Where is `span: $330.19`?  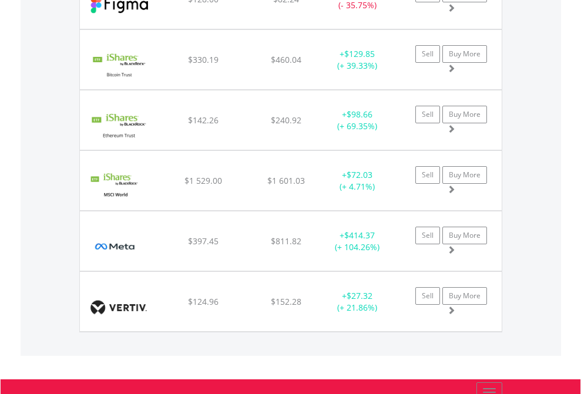
span: $330.19 is located at coordinates (203, 59).